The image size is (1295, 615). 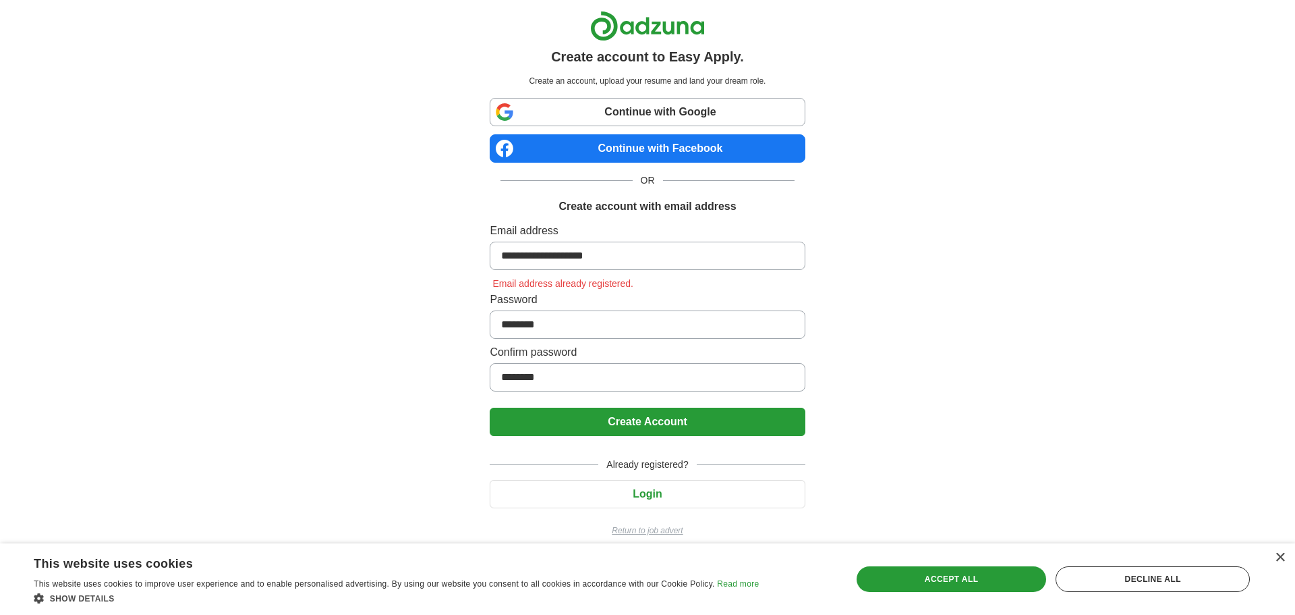 I want to click on h1: Create account to Easy Apply., so click(x=648, y=57).